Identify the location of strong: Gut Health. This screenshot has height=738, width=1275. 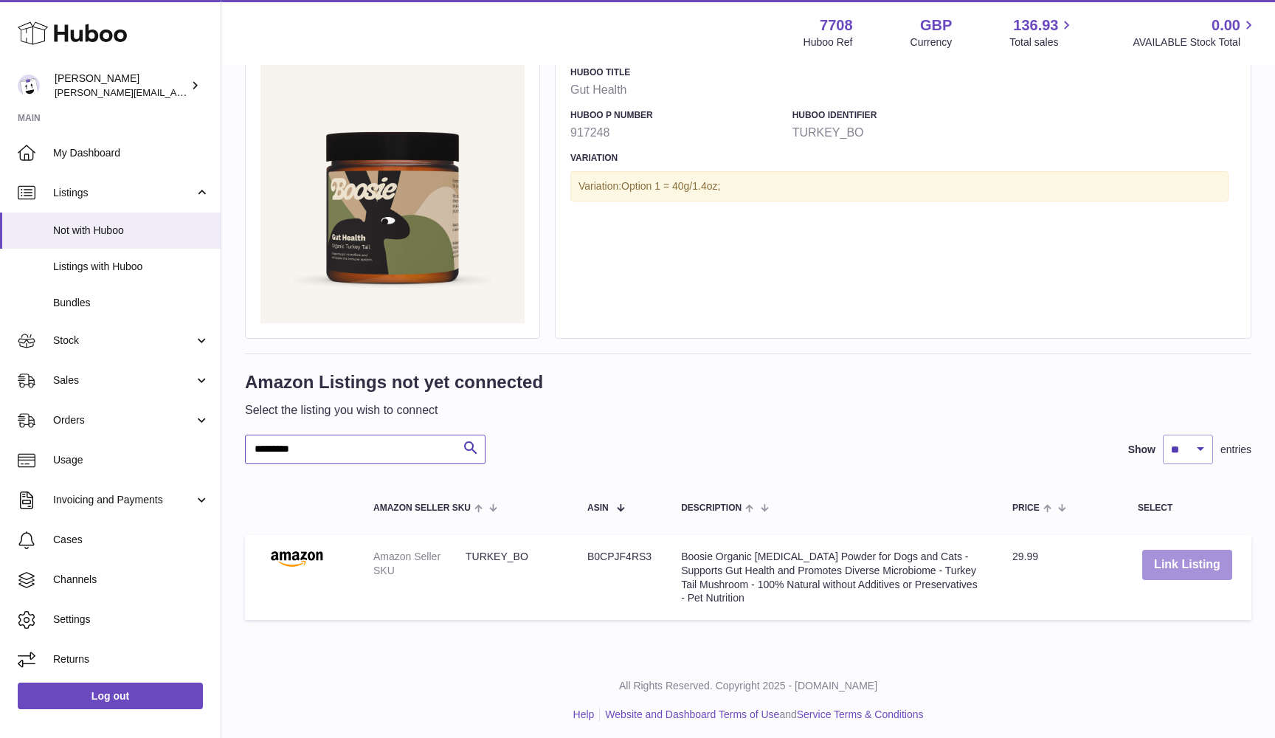
(900, 90).